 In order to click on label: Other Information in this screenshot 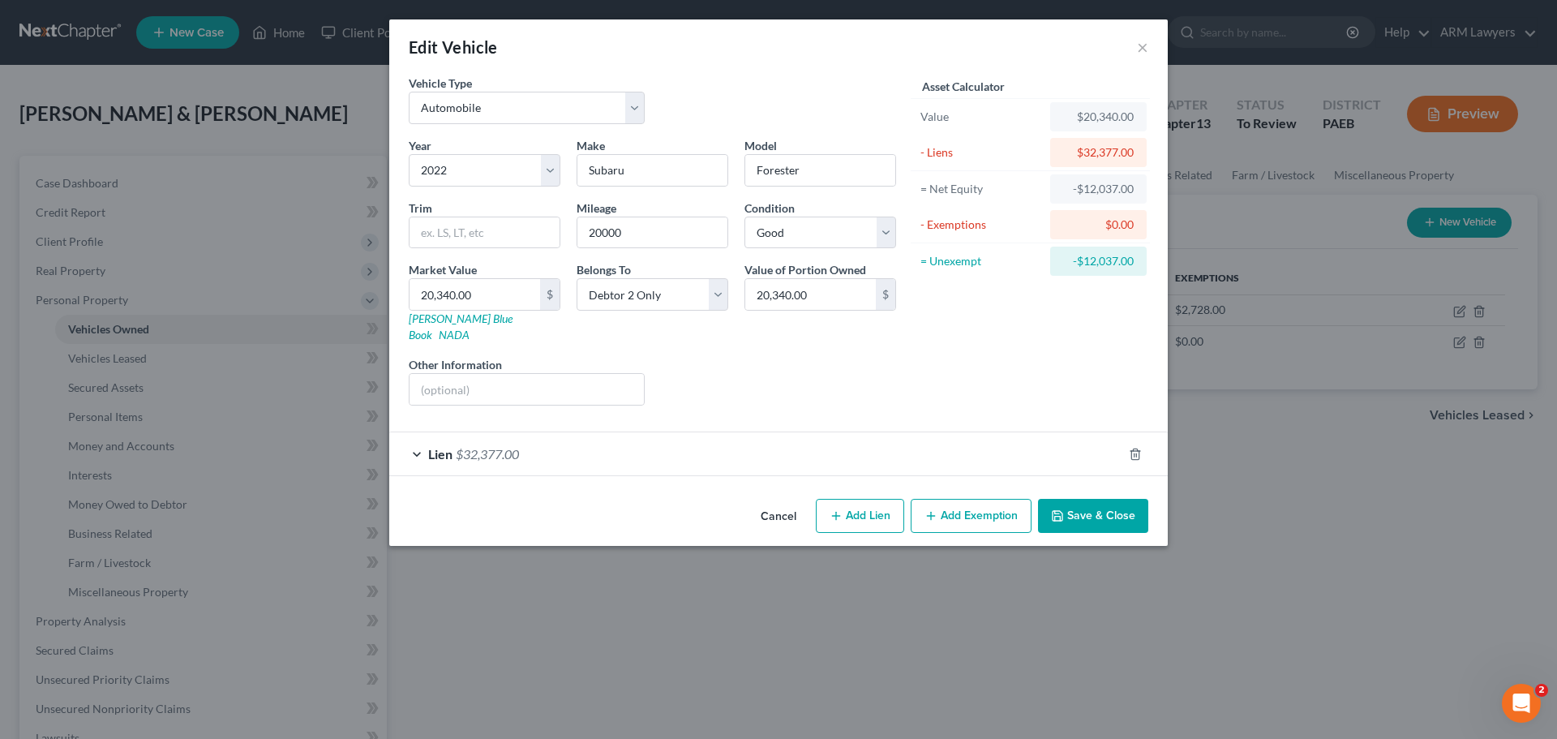, I will do `click(455, 364)`.